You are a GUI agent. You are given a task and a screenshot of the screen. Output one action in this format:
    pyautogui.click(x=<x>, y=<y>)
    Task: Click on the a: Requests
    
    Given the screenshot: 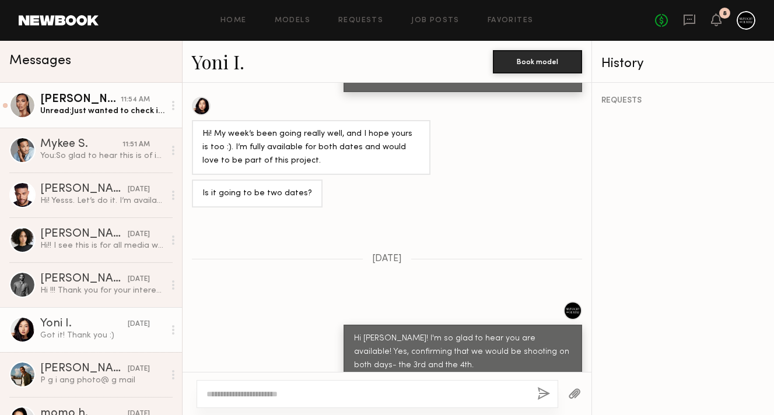 What is the action you would take?
    pyautogui.click(x=361, y=20)
    